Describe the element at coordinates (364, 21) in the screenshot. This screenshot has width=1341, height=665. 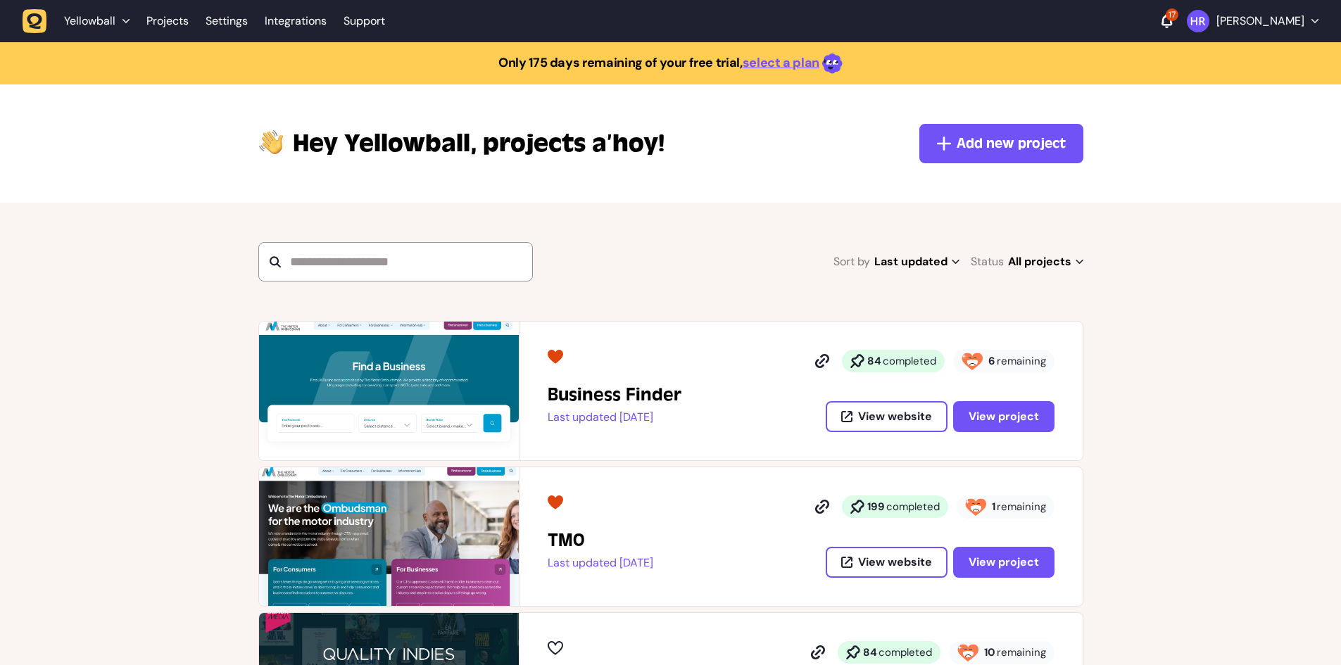
I see `a: Support` at that location.